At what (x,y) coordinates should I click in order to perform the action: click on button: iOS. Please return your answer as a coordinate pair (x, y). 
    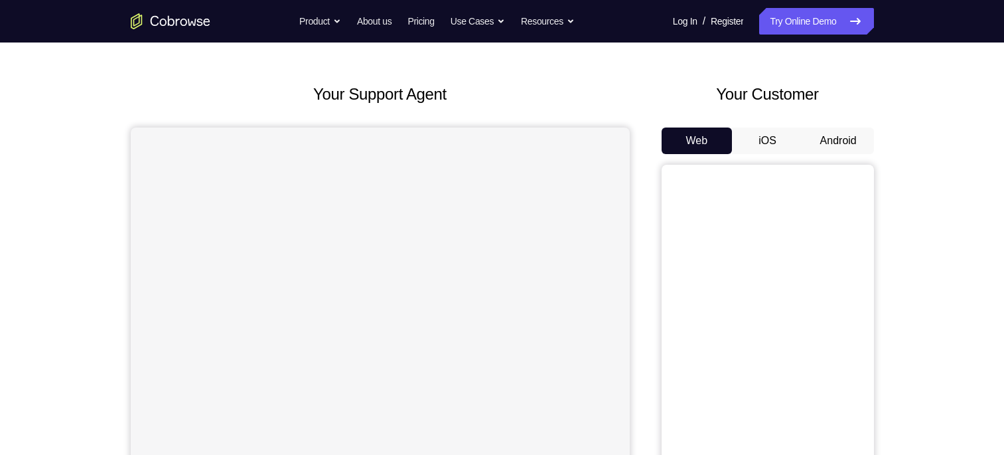
    Looking at the image, I should click on (767, 141).